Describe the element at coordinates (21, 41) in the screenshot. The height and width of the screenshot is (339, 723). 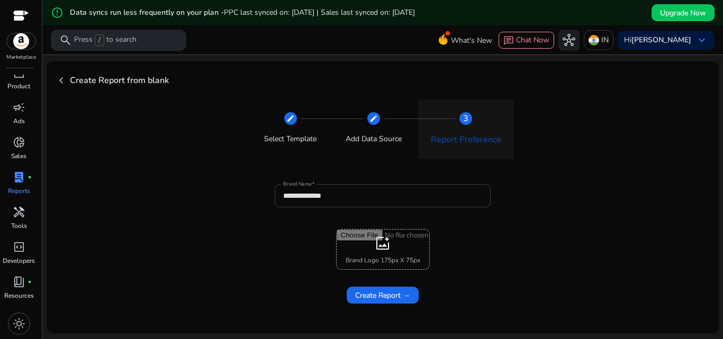
I see `img: amazon.svg` at that location.